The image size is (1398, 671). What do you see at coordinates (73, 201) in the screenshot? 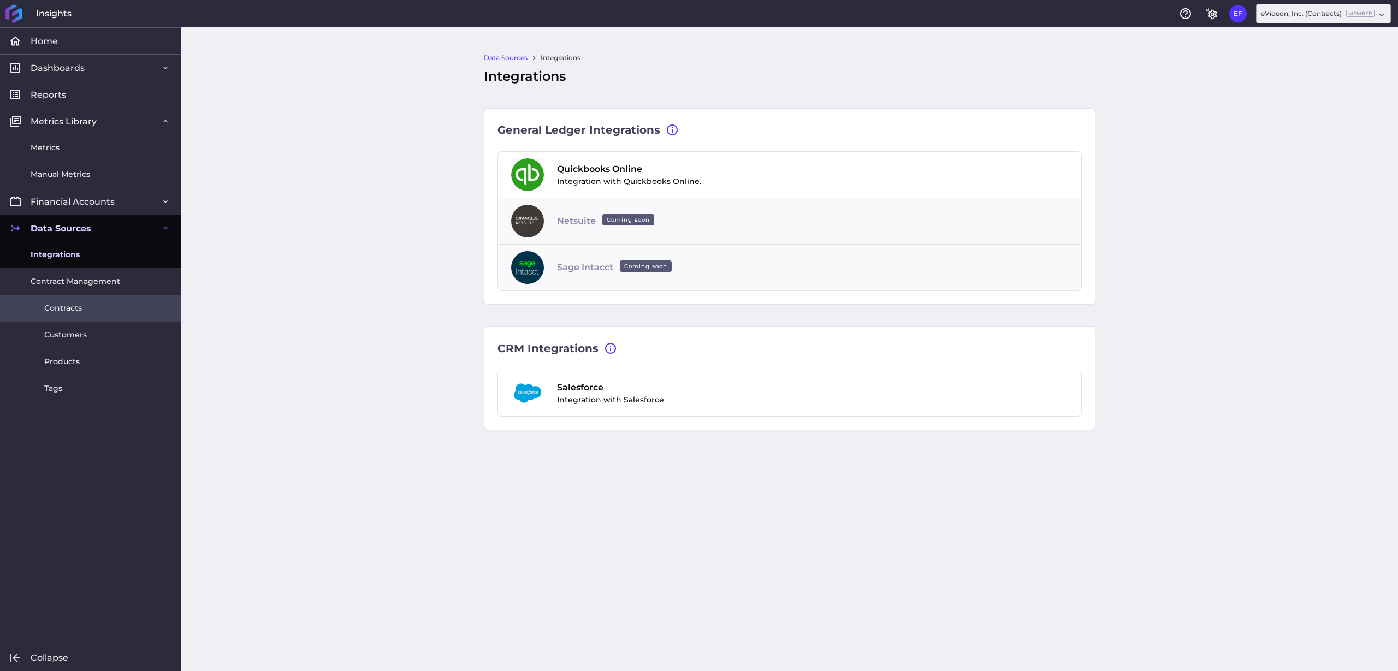
I see `span: Financial Accounts` at bounding box center [73, 201].